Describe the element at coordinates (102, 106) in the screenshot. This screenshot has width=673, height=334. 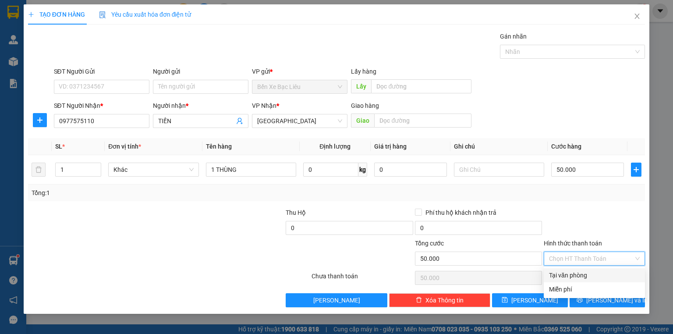
I see `div: SĐT Người Nhận` at that location.